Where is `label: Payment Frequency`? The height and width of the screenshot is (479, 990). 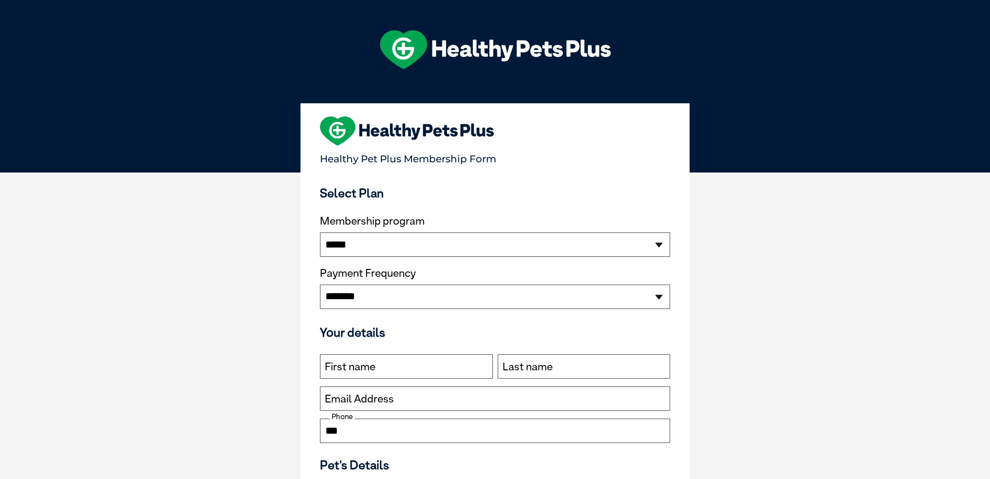
label: Payment Frequency is located at coordinates (368, 273).